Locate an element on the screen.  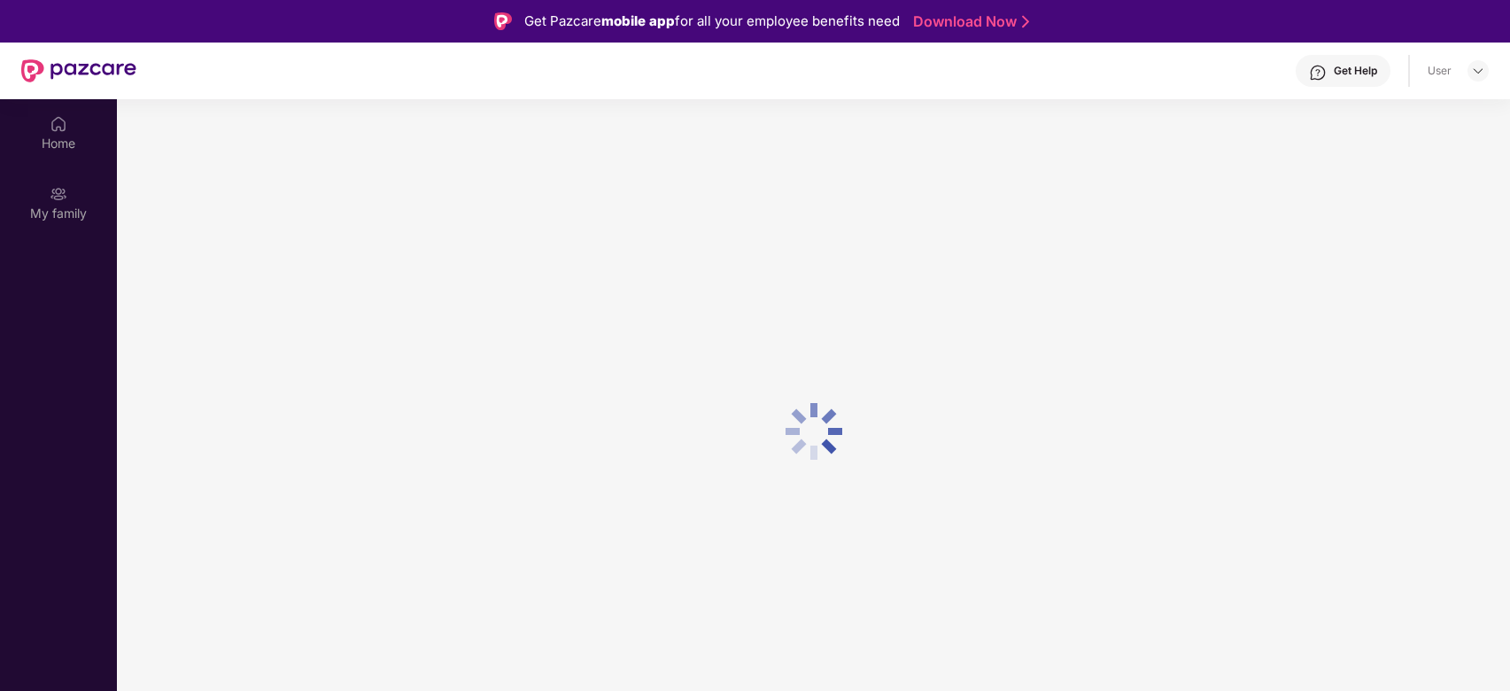
div: Get Help is located at coordinates (1355, 71).